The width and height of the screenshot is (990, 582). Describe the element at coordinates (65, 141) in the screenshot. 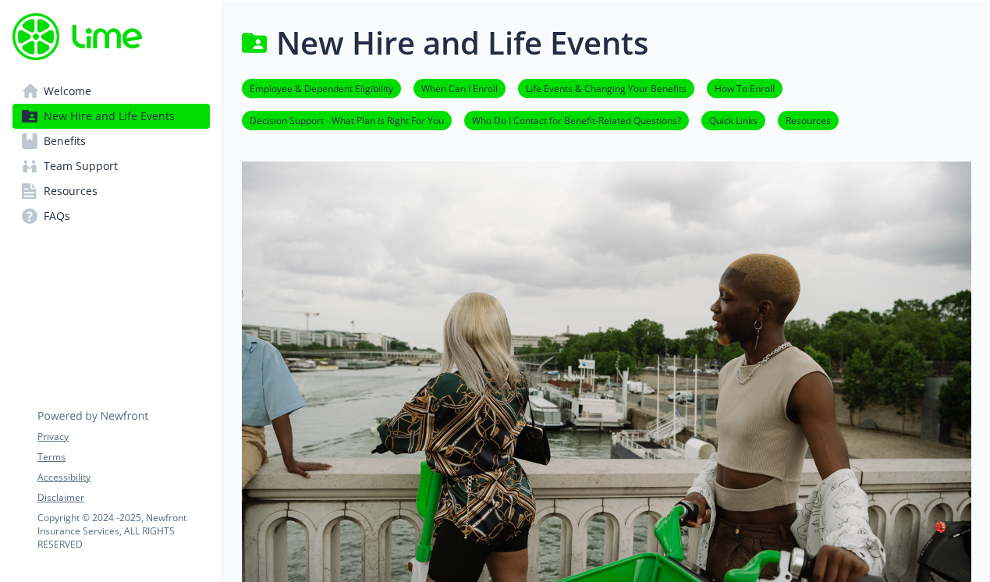

I see `span: Benefits` at that location.